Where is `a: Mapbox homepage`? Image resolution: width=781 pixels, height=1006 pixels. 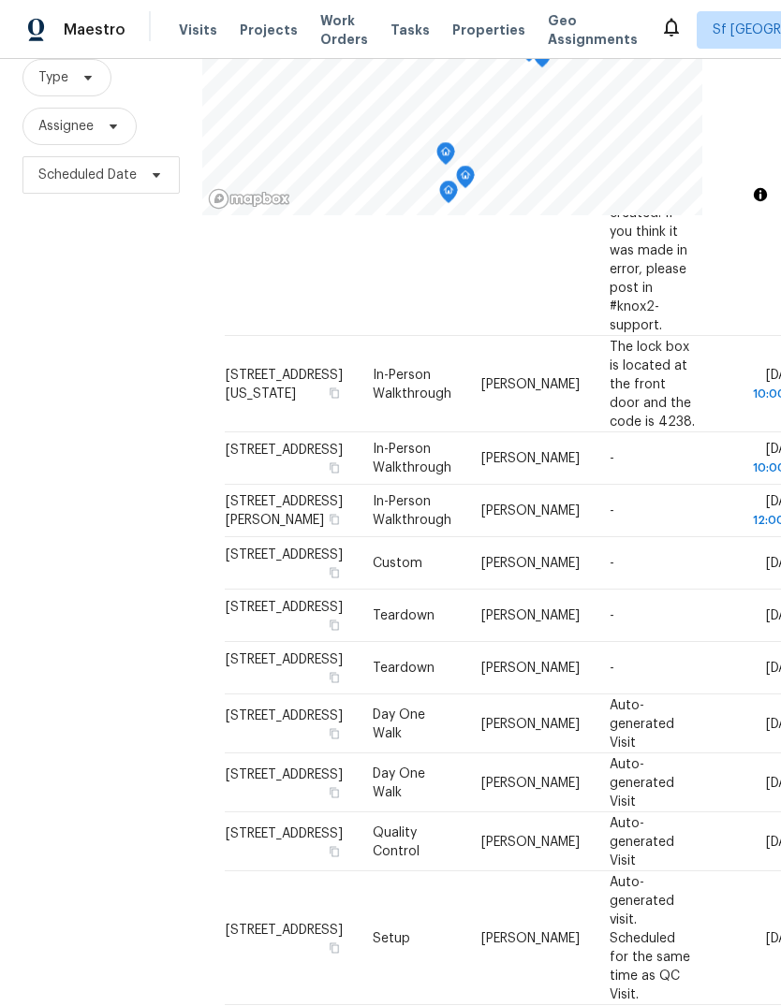
a: Mapbox homepage is located at coordinates (249, 198).